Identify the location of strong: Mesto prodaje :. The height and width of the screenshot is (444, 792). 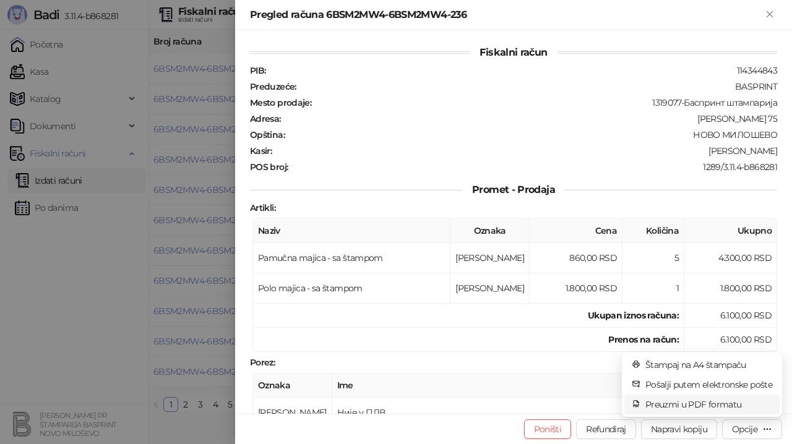
(280, 103).